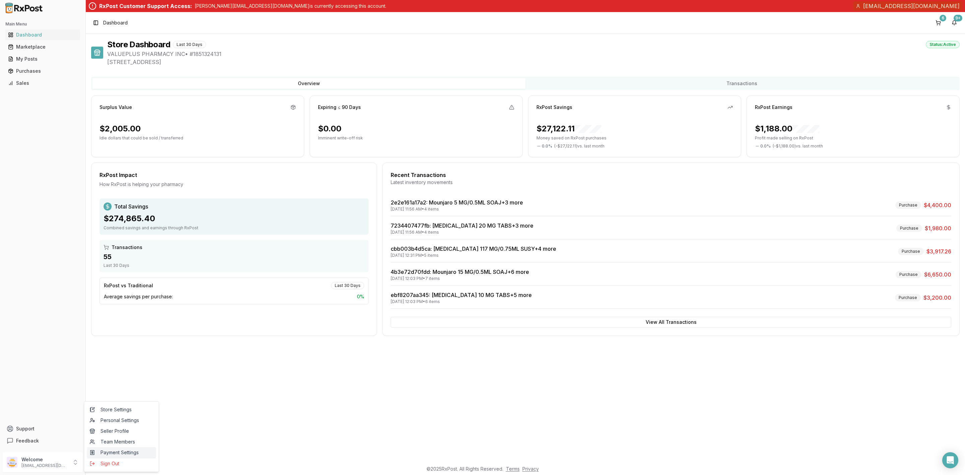  I want to click on div: Open Intercom Messenger, so click(950, 460).